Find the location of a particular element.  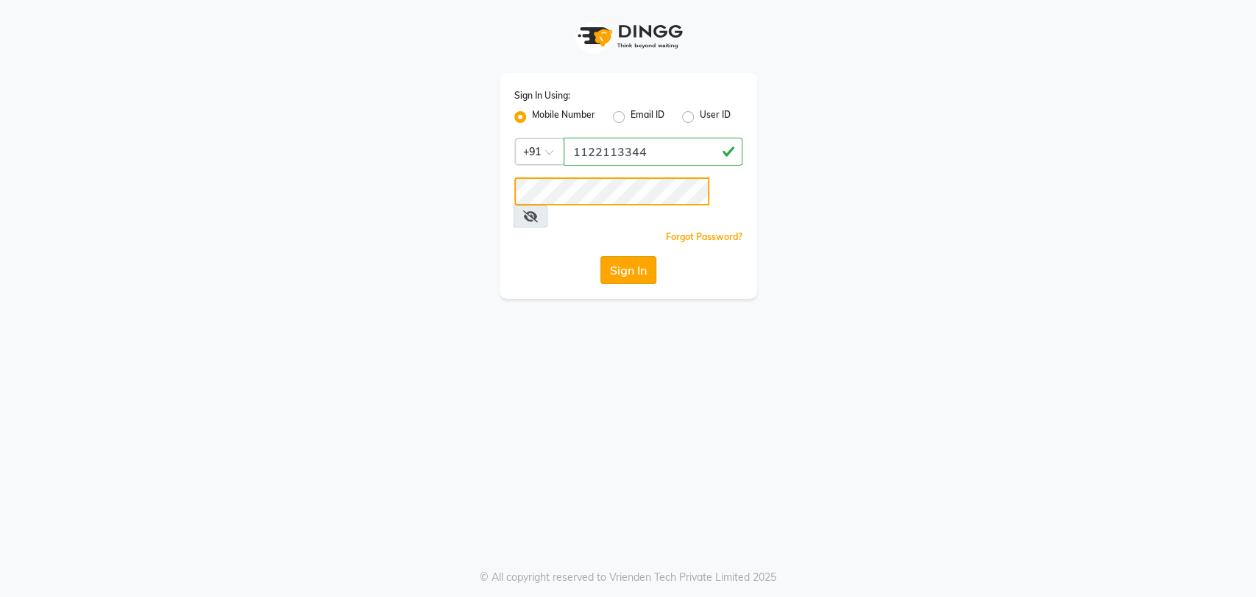

button: Sign In is located at coordinates (628, 270).